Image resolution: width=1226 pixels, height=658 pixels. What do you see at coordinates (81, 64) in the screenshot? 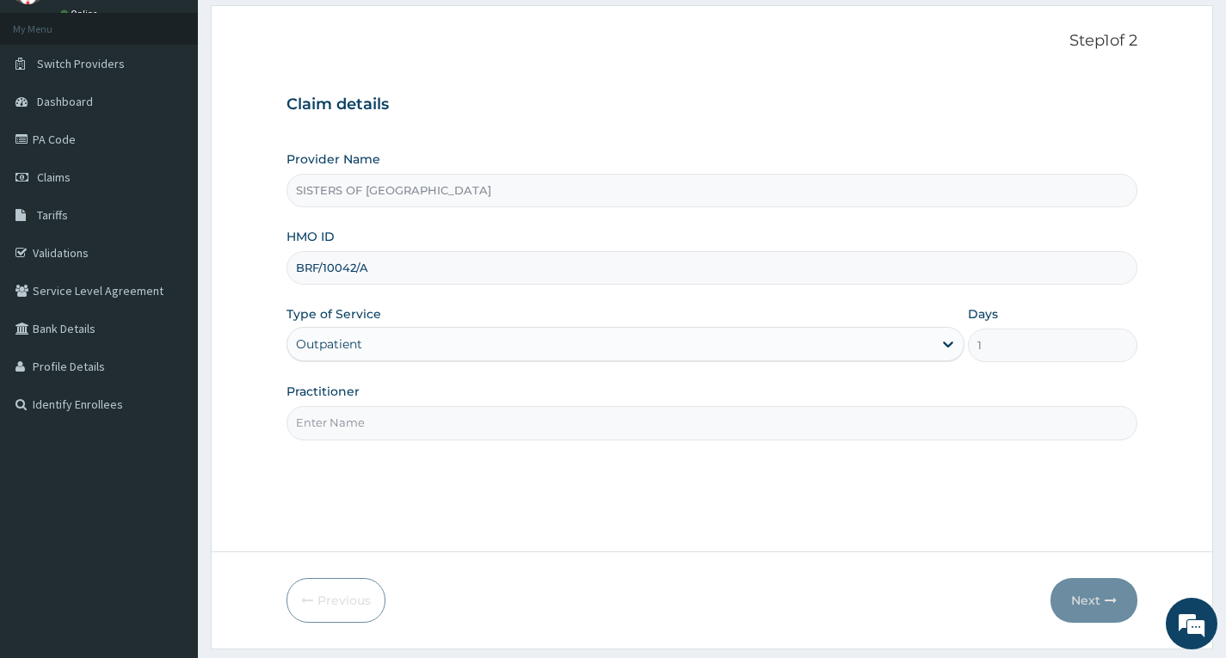
I see `span: Switch Providers` at bounding box center [81, 64].